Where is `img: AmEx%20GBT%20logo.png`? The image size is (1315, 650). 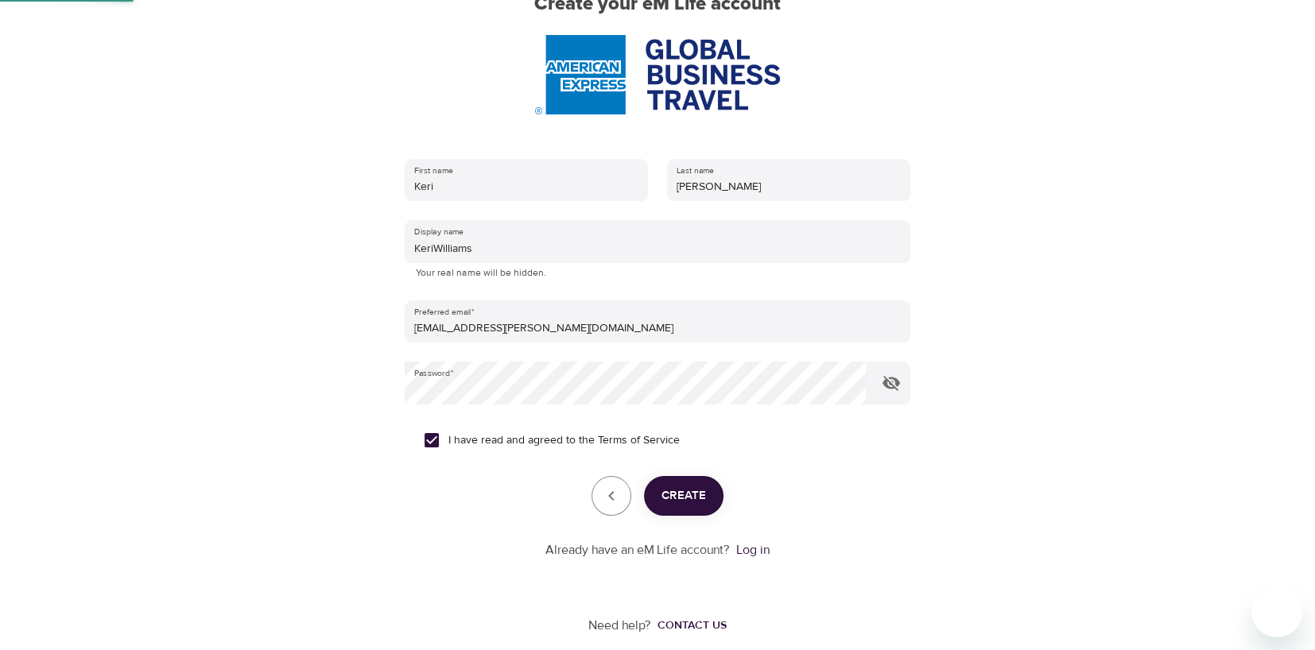 img: AmEx%20GBT%20logo.png is located at coordinates (657, 75).